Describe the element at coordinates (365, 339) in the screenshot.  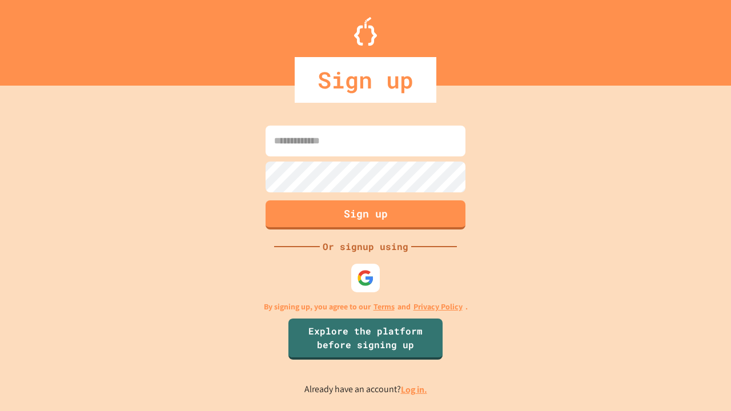
I see `a: Explore the platform before signing up` at that location.